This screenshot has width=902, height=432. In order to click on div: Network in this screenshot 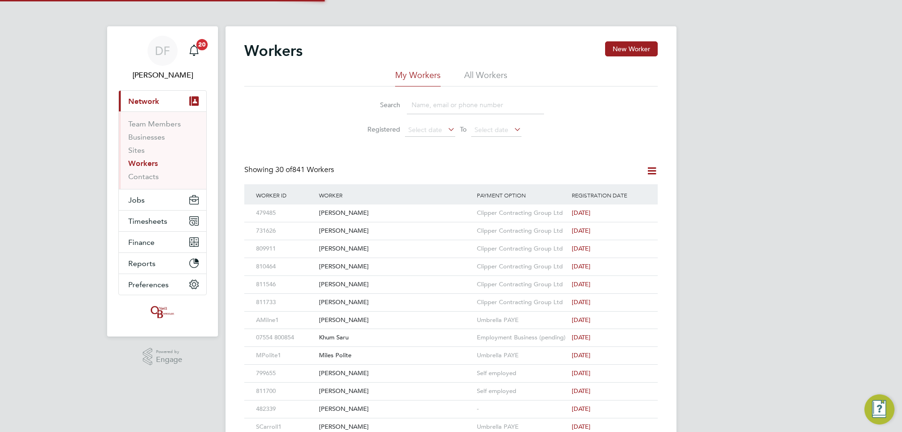, I will do `click(163, 150)`.